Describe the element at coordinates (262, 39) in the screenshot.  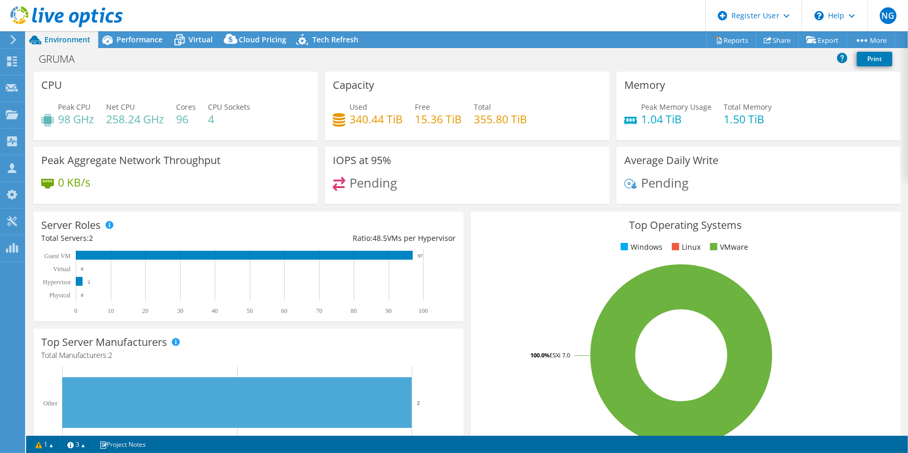
I see `span: Cloud Pricing` at that location.